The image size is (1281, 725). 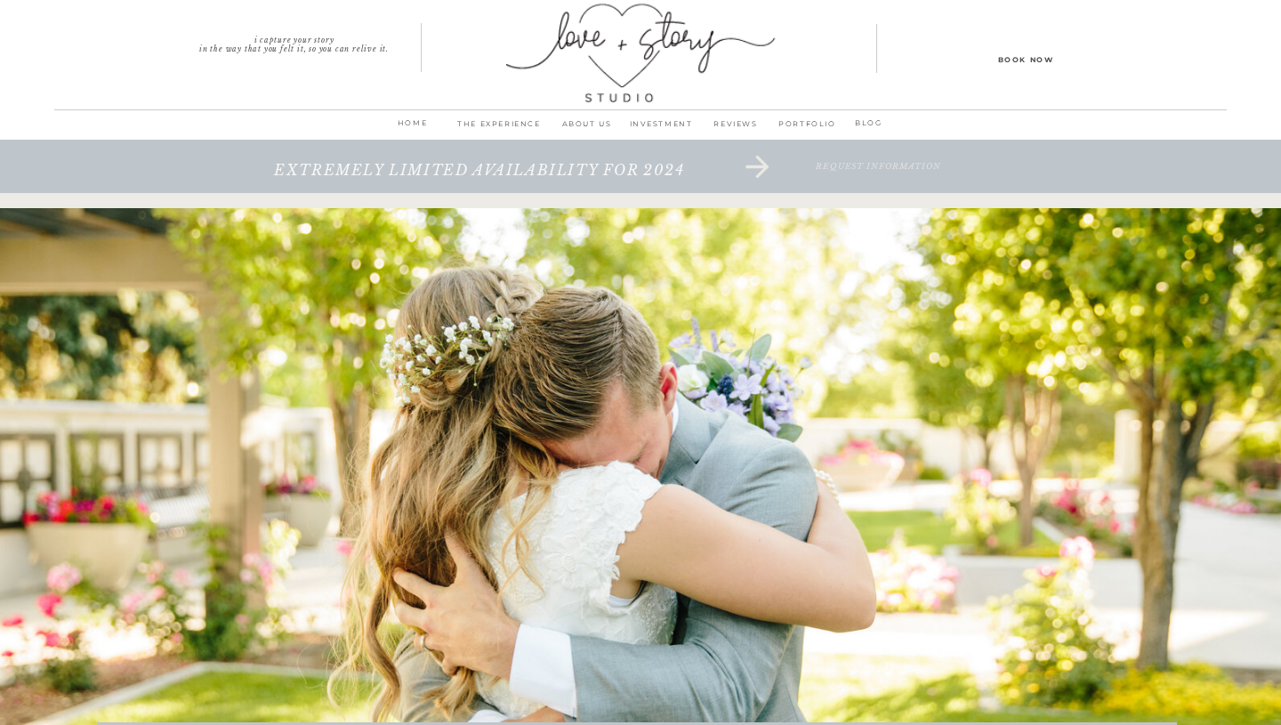 I want to click on p: ABOUT us, so click(x=586, y=129).